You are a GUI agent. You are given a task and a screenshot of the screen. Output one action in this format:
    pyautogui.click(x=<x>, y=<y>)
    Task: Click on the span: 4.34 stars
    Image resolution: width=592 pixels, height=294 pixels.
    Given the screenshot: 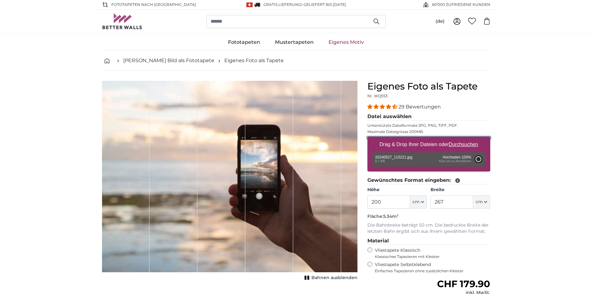 What is the action you would take?
    pyautogui.click(x=383, y=107)
    